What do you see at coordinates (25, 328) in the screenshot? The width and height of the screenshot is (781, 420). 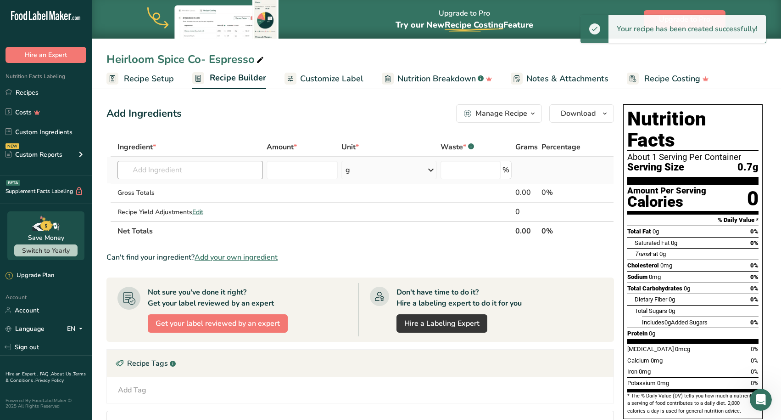 I see `a: Language` at bounding box center [25, 328].